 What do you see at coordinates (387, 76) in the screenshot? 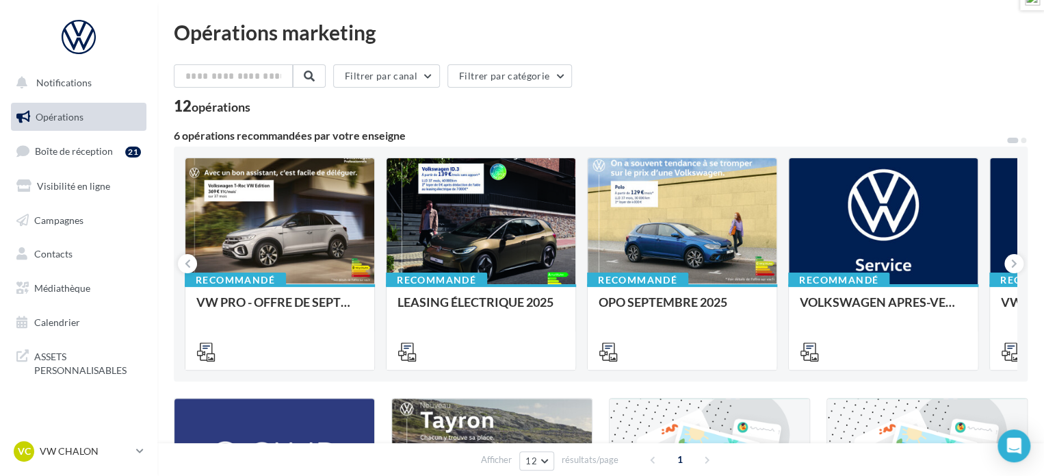
I see `button: Filtrer par canal` at bounding box center [387, 76].